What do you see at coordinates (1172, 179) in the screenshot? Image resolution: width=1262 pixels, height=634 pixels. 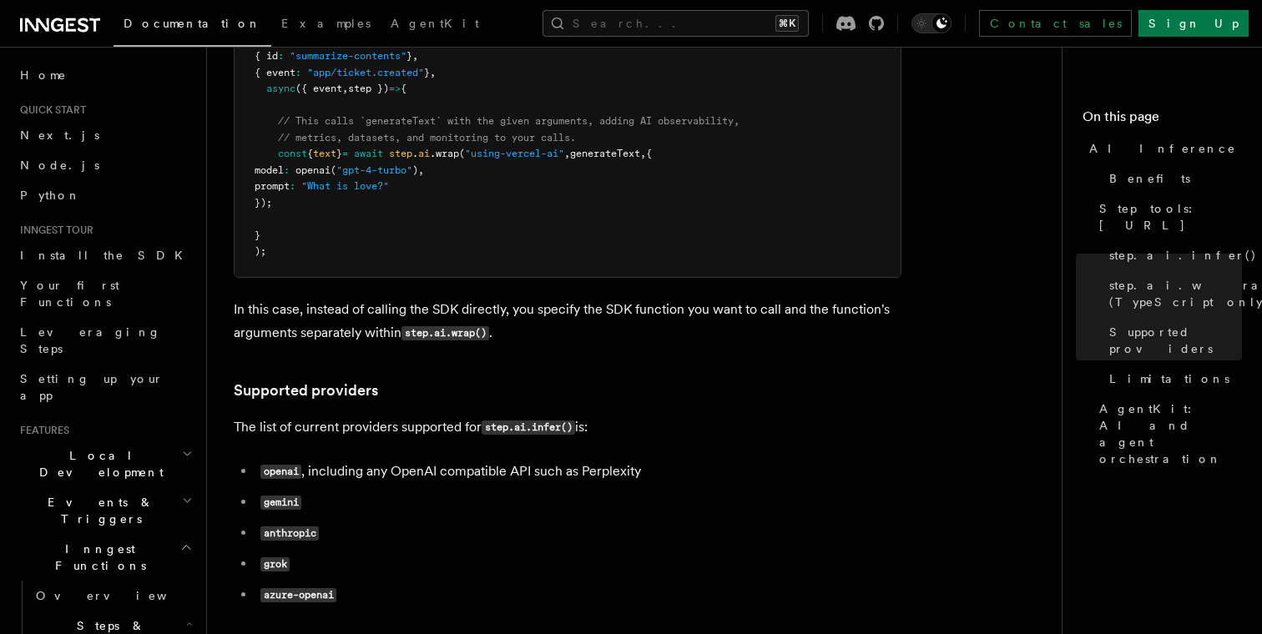 I see `a: Benefits` at bounding box center [1172, 179].